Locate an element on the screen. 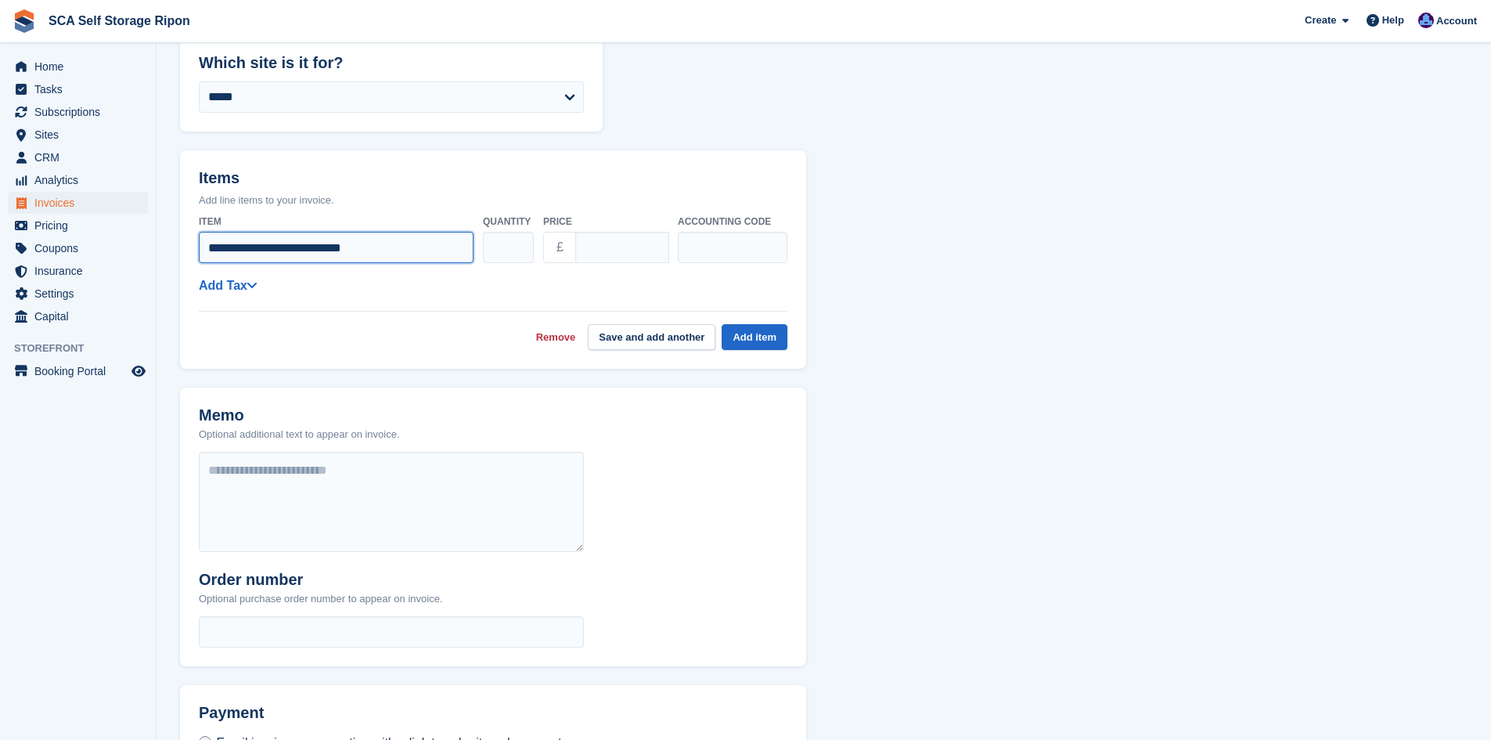  a: Add Tax is located at coordinates (228, 285).